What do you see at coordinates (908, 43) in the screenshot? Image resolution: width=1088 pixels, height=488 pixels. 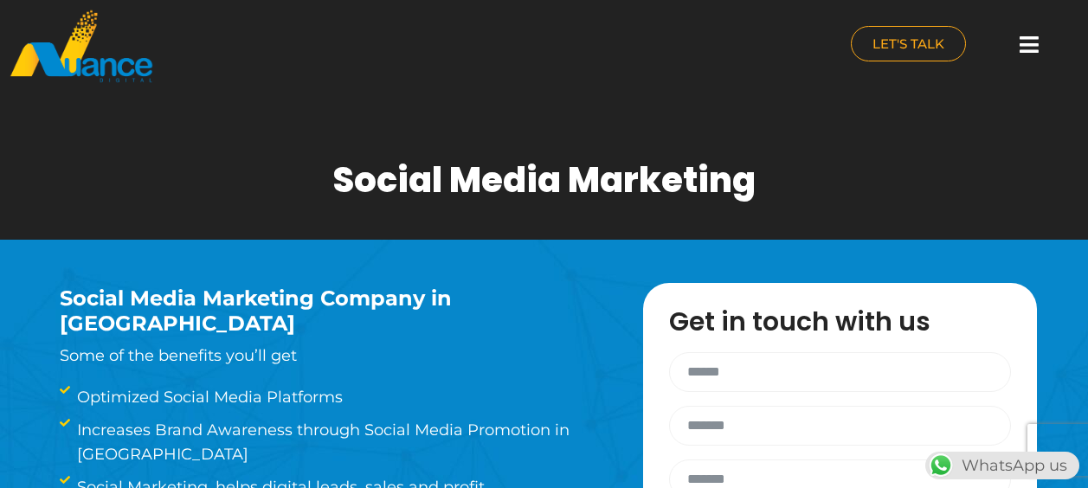 I see `a: LET'S TALK` at bounding box center [908, 43].